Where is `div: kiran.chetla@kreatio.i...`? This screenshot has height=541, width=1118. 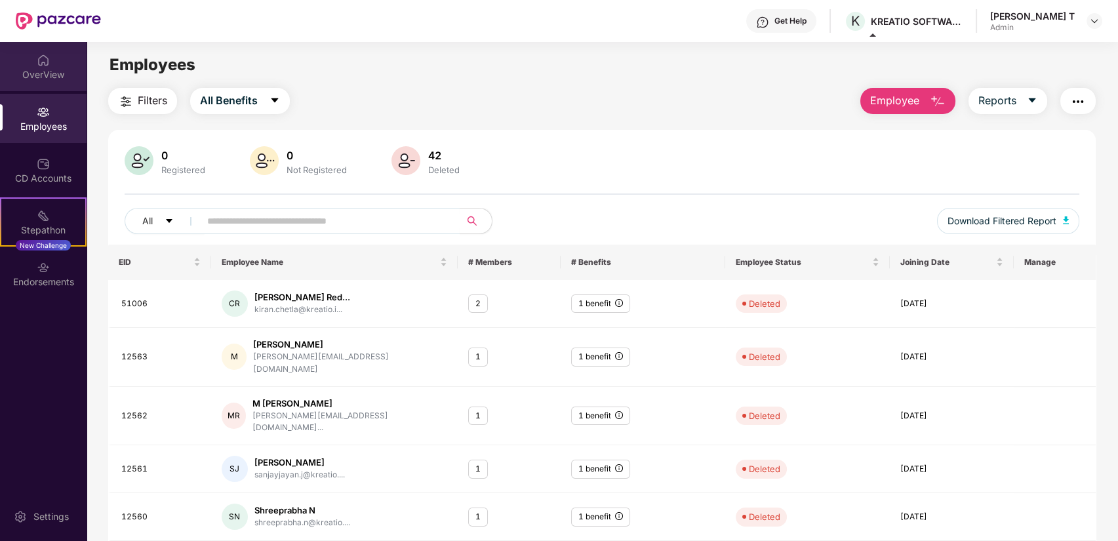
div: kiran.chetla@kreatio.i... is located at coordinates (302, 309).